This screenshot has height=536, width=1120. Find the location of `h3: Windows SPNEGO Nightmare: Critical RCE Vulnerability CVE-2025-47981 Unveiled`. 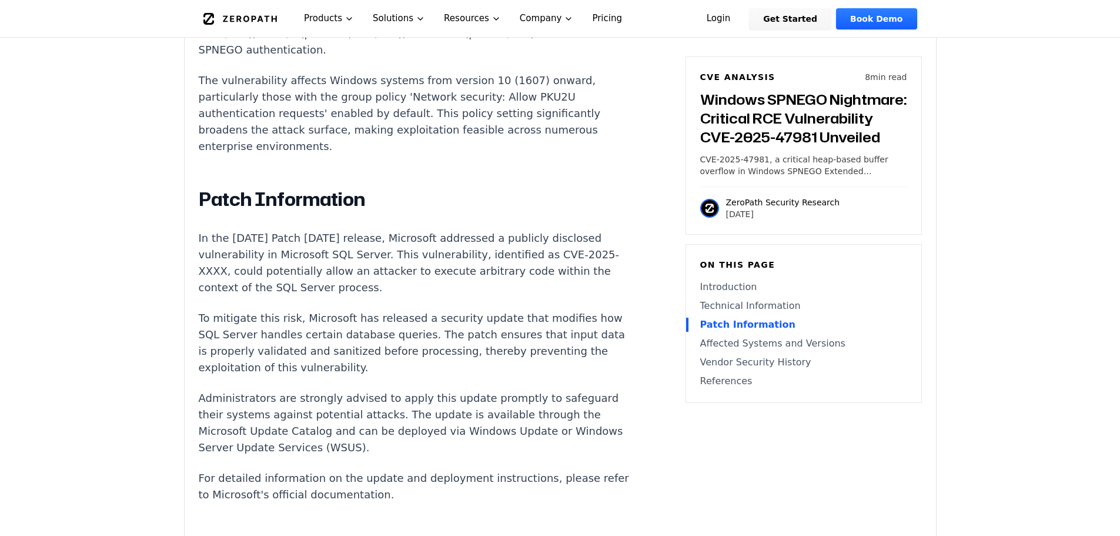

h3: Windows SPNEGO Nightmare: Critical RCE Vulnerability CVE-2025-47981 Unveiled is located at coordinates (804, 118).